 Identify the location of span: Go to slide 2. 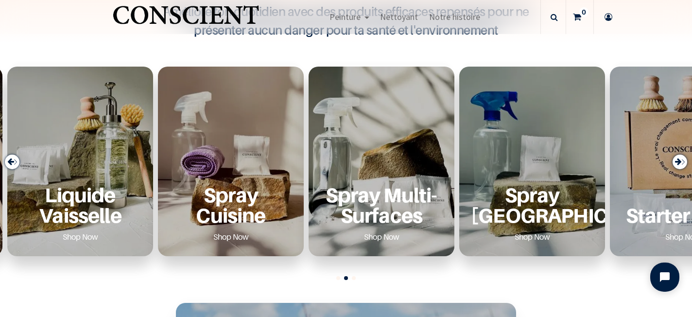
(346, 278).